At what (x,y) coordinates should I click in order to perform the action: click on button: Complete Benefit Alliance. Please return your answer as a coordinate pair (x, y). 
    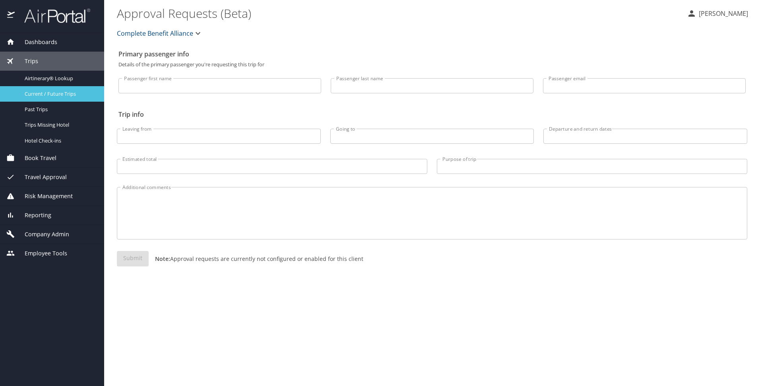
    Looking at the image, I should click on (160, 33).